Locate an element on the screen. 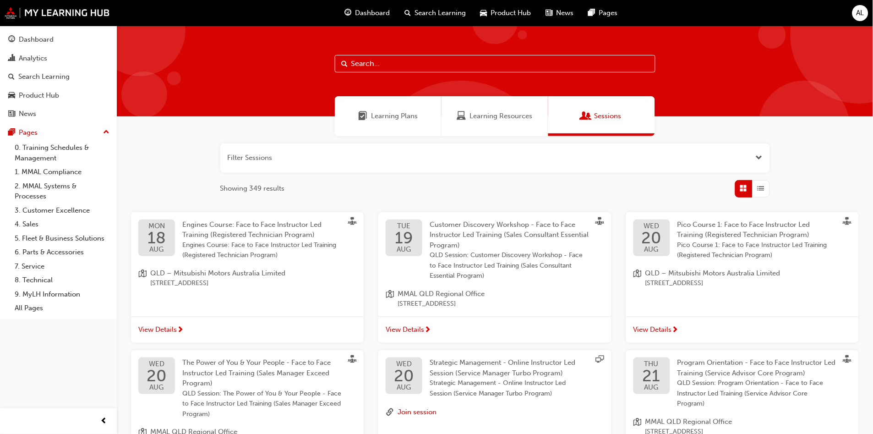 The image size is (873, 434). span: Search Learning is located at coordinates (440, 13).